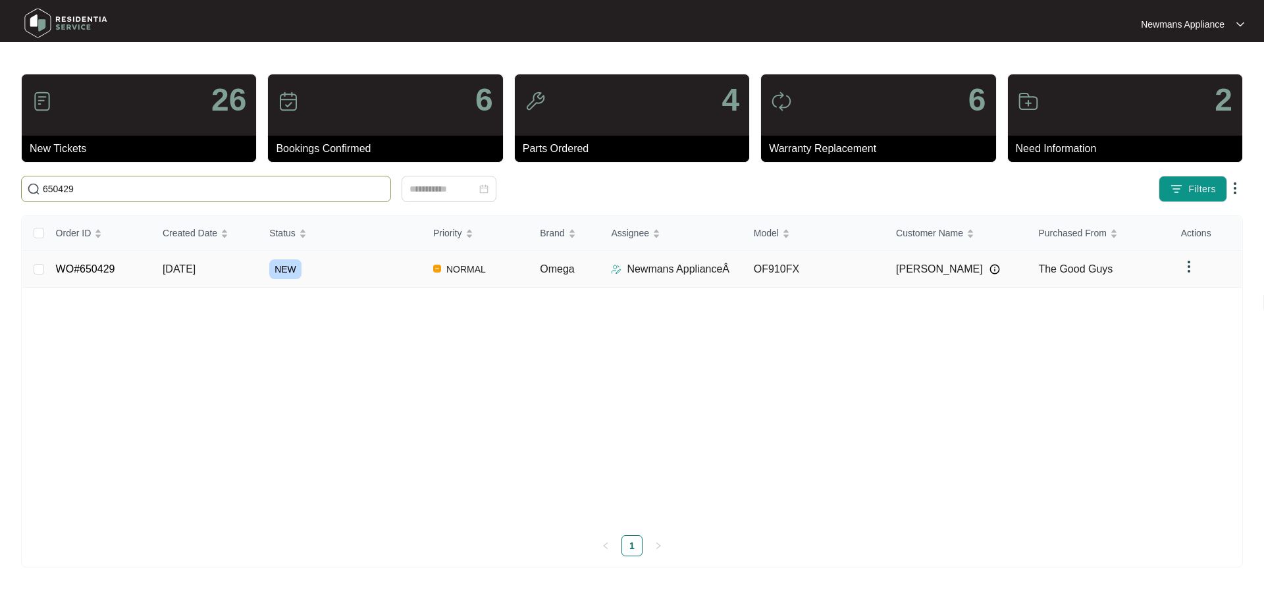  Describe the element at coordinates (1202, 189) in the screenshot. I see `span: Filters` at that location.